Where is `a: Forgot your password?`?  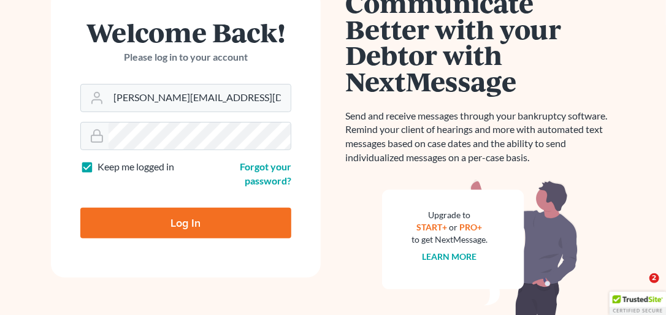 a: Forgot your password? is located at coordinates (265, 174).